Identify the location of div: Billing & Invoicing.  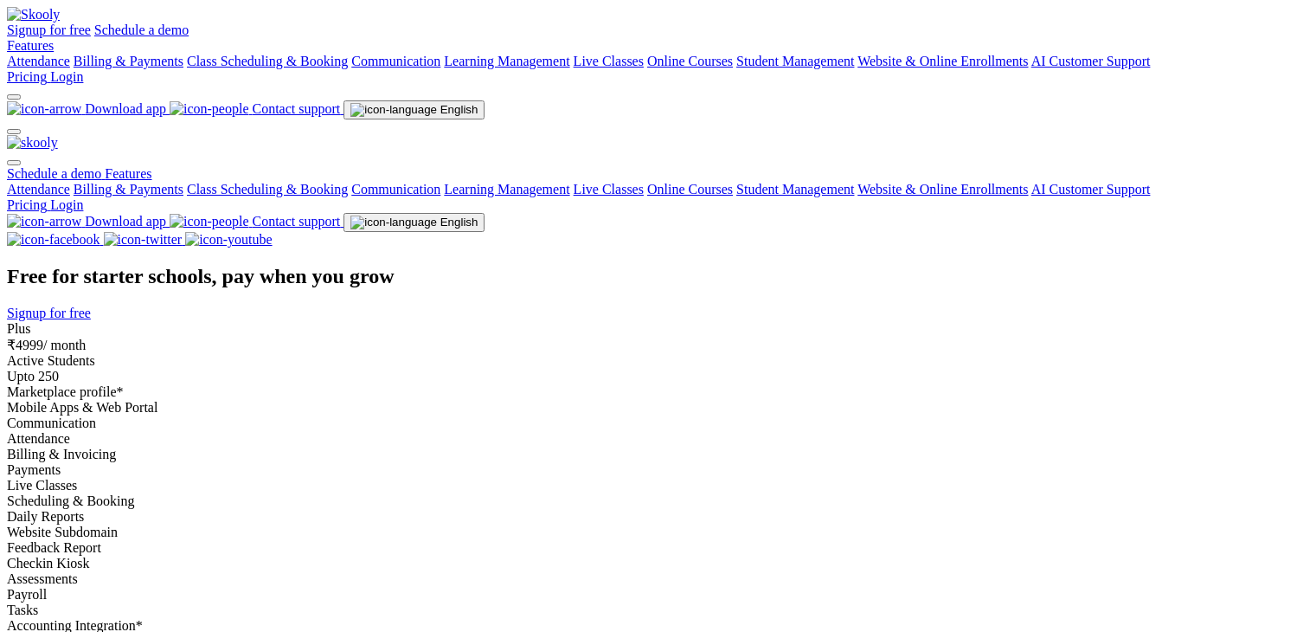
(658, 454).